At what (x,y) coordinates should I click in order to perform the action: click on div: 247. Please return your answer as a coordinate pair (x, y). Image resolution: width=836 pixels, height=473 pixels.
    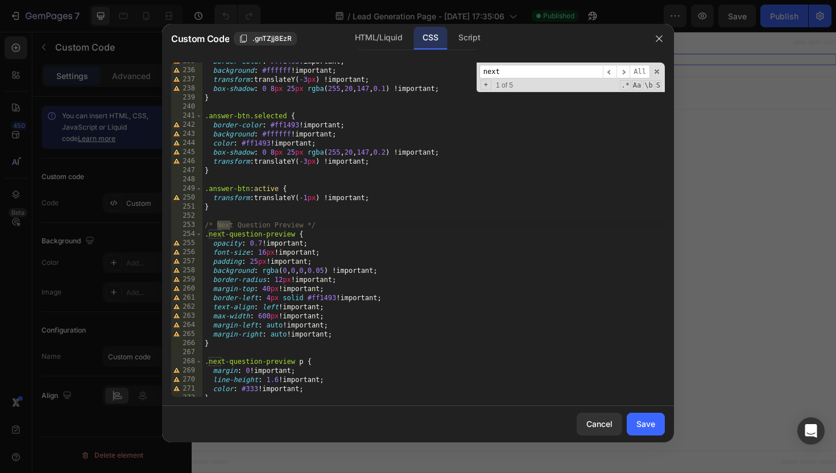
    Looking at the image, I should click on (187, 171).